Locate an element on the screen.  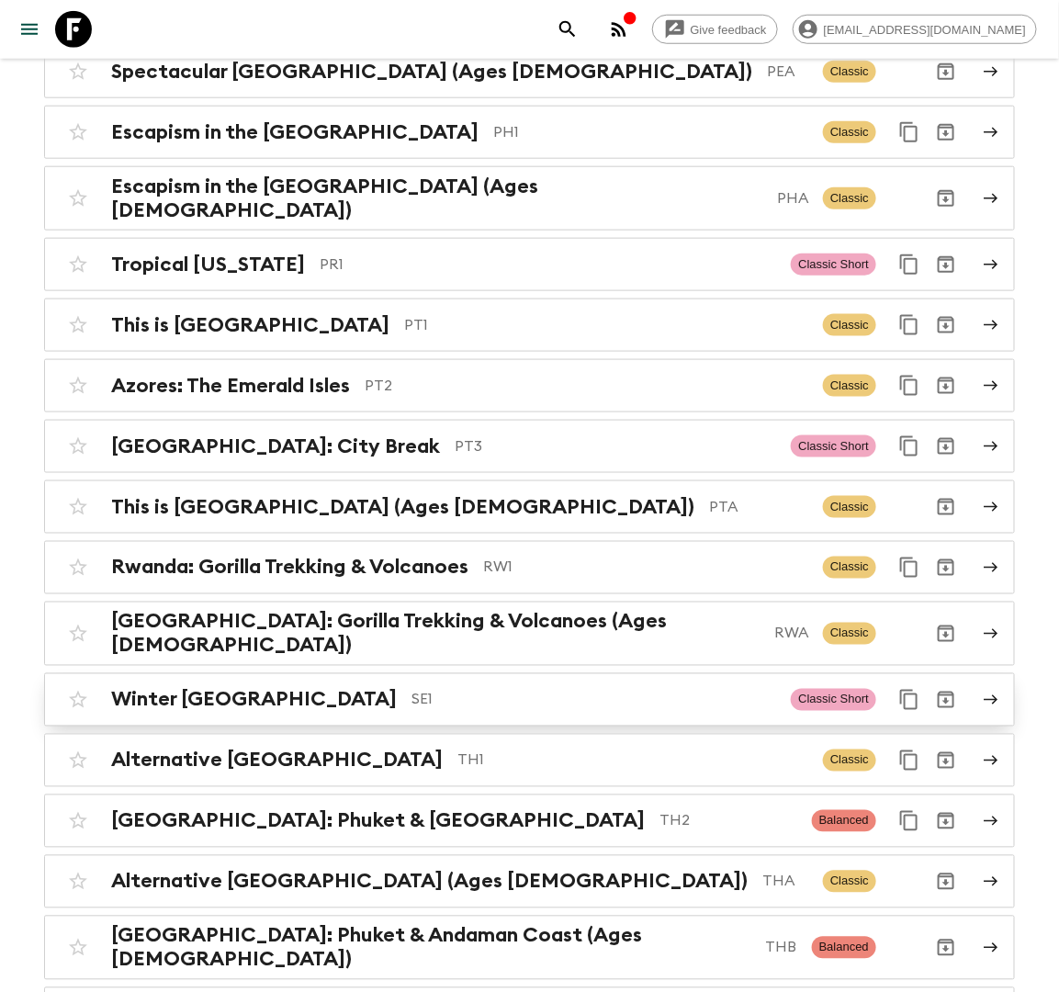
p: RWA is located at coordinates (791, 634).